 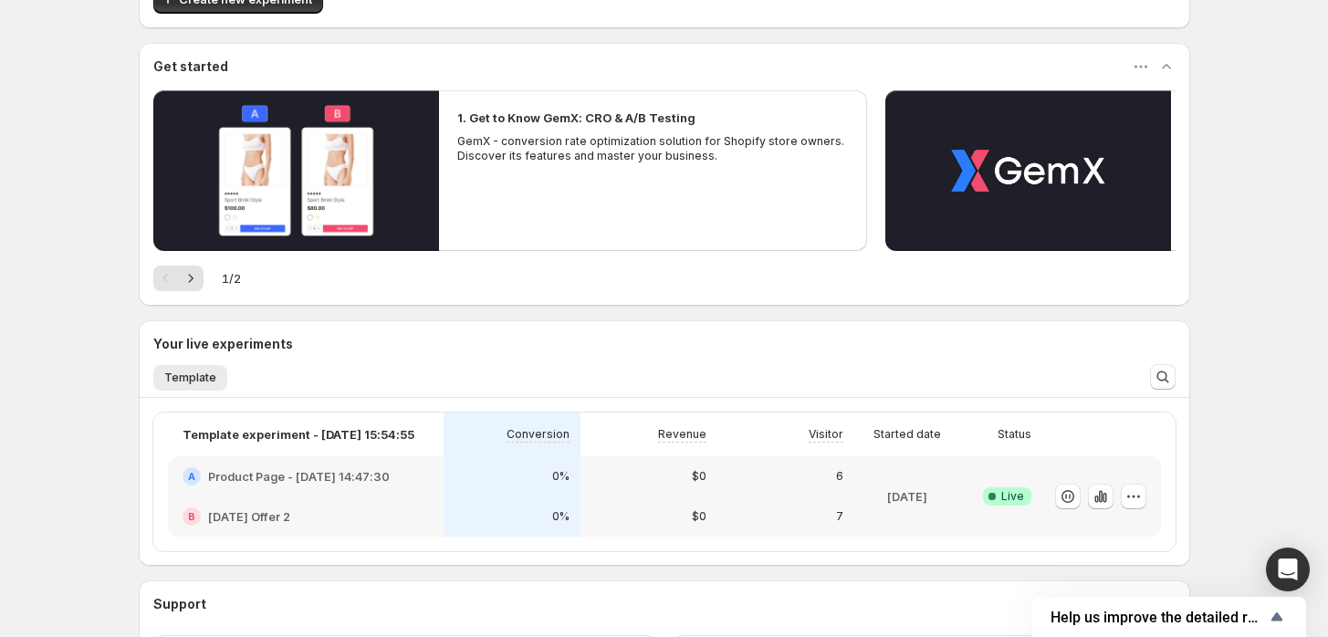 I want to click on p: Conversion, so click(x=538, y=434).